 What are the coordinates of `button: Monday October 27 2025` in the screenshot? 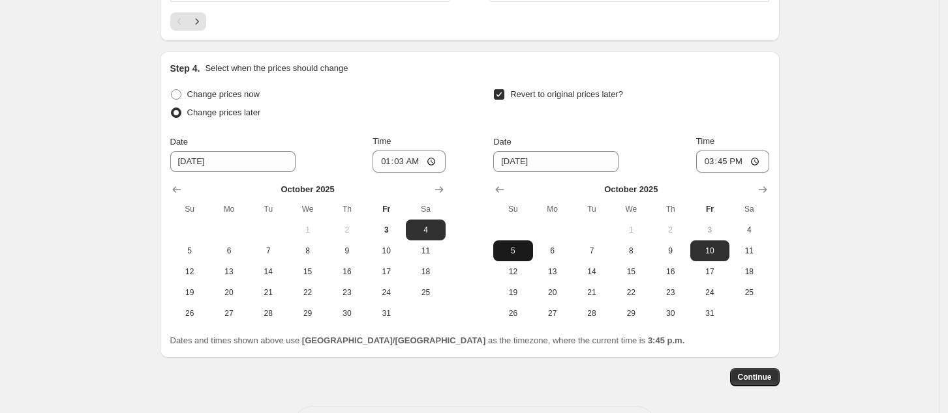 It's located at (552, 314).